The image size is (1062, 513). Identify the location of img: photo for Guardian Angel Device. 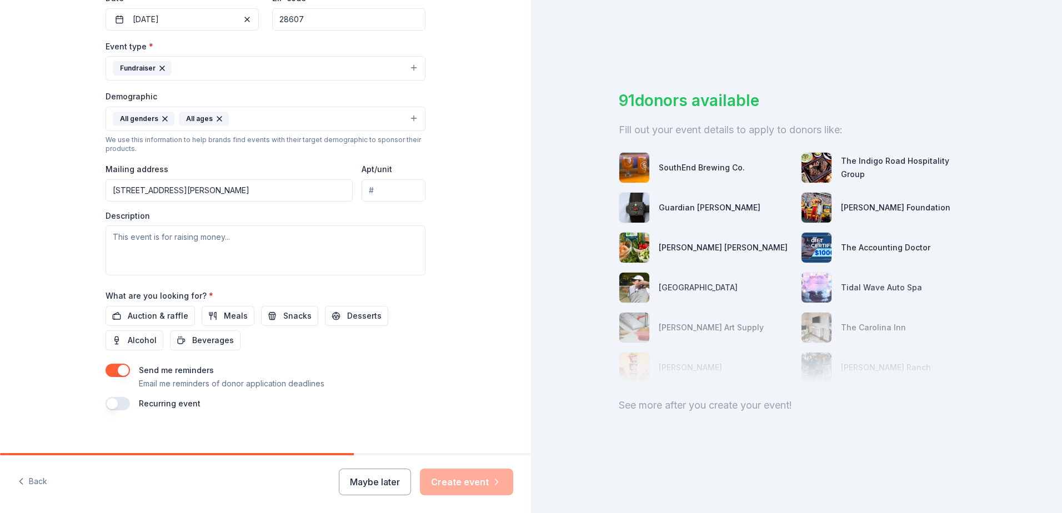
(634, 208).